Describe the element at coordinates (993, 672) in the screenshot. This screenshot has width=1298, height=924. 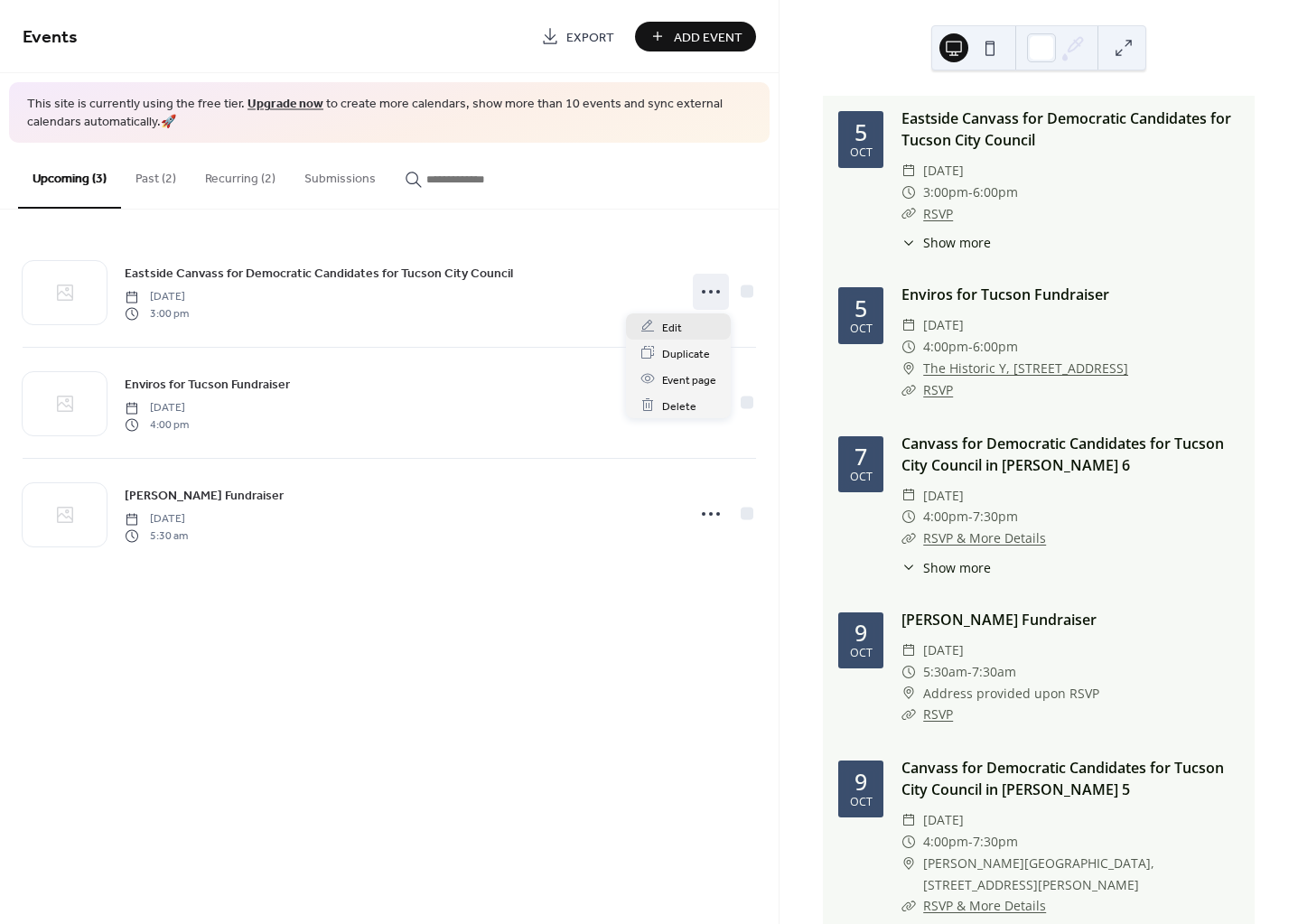
I see `span: 7:30am` at that location.